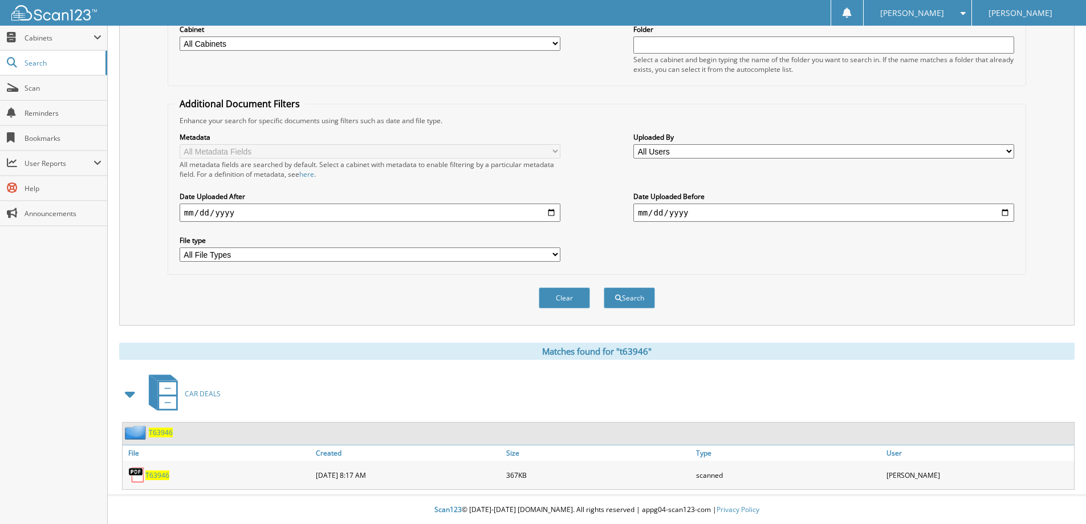 This screenshot has height=524, width=1086. What do you see at coordinates (63, 88) in the screenshot?
I see `span: Scan` at bounding box center [63, 88].